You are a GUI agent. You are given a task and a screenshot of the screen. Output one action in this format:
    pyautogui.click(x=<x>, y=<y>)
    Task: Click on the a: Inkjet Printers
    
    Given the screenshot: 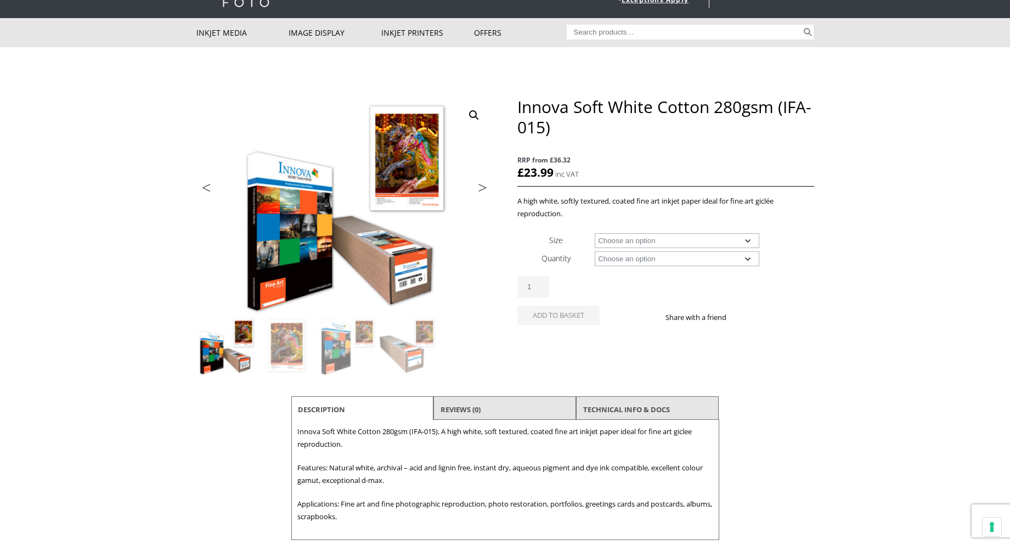 What is the action you would take?
    pyautogui.click(x=428, y=32)
    